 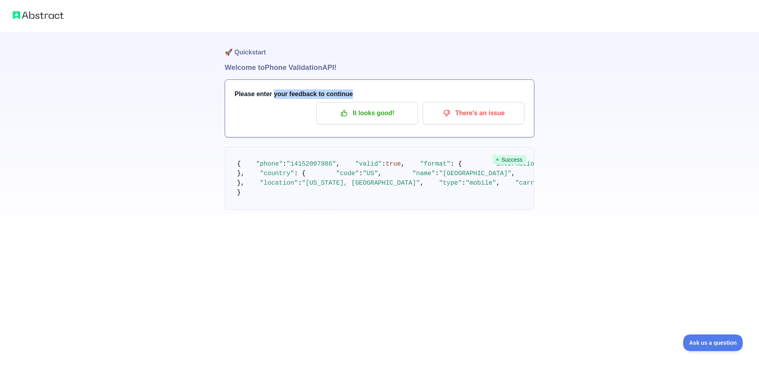 I want to click on span: "name", so click(x=424, y=173).